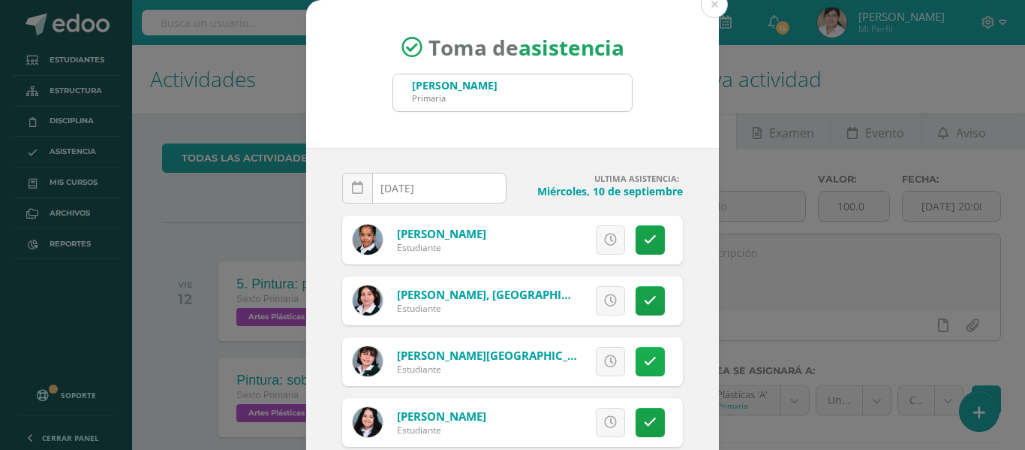  What do you see at coordinates (600, 178) in the screenshot?
I see `h4: ULTIMA ASISTENCIA:` at bounding box center [600, 178].